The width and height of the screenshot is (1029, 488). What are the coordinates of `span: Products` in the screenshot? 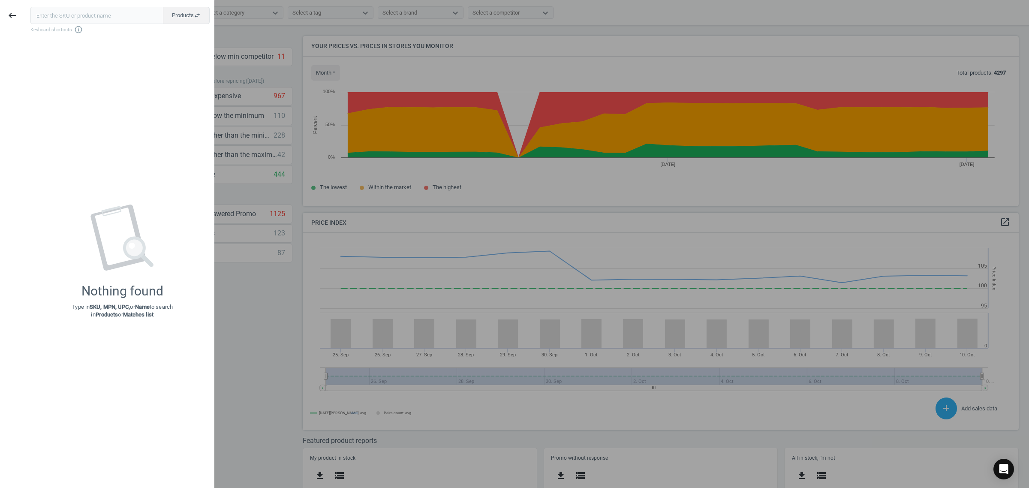 It's located at (186, 15).